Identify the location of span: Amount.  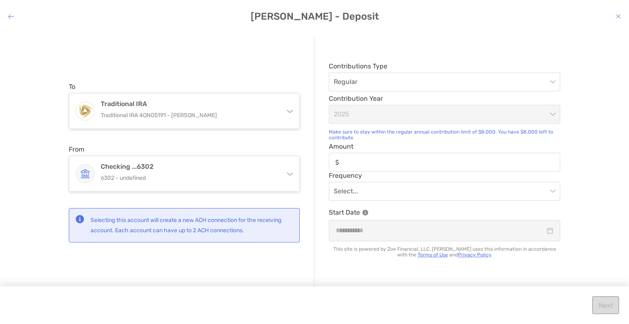
(444, 146).